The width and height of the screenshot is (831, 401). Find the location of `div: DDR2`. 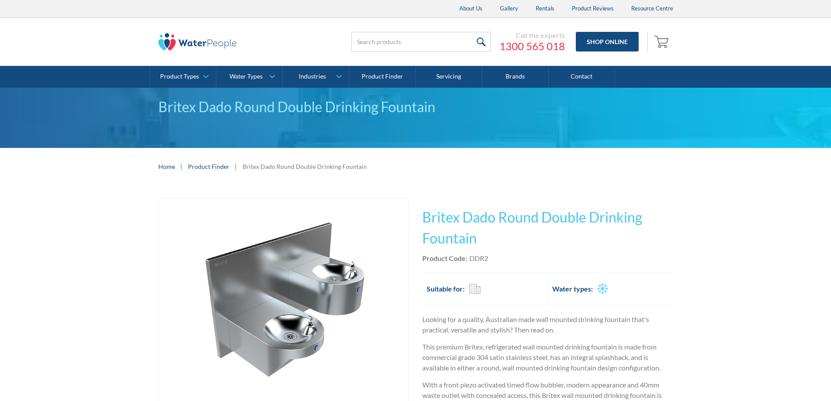

div: DDR2 is located at coordinates (479, 258).